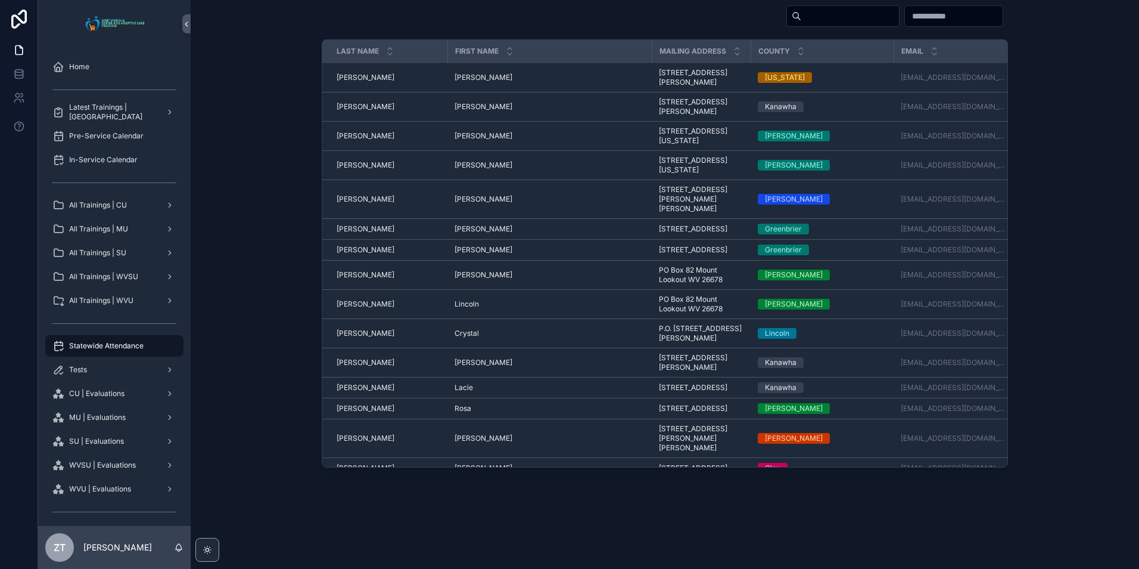 The image size is (1139, 569). I want to click on a: Rosa, so click(549, 408).